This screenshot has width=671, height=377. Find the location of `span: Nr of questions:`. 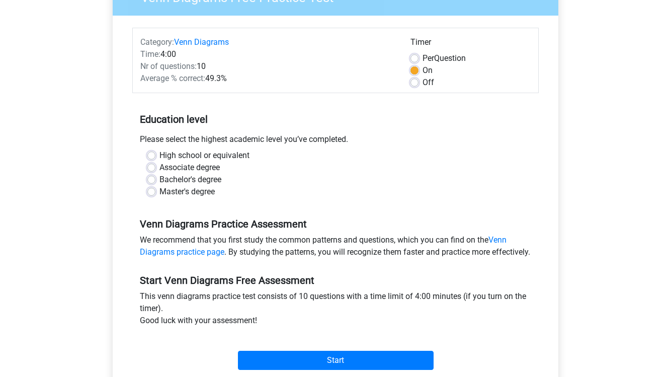

span: Nr of questions: is located at coordinates (169, 66).